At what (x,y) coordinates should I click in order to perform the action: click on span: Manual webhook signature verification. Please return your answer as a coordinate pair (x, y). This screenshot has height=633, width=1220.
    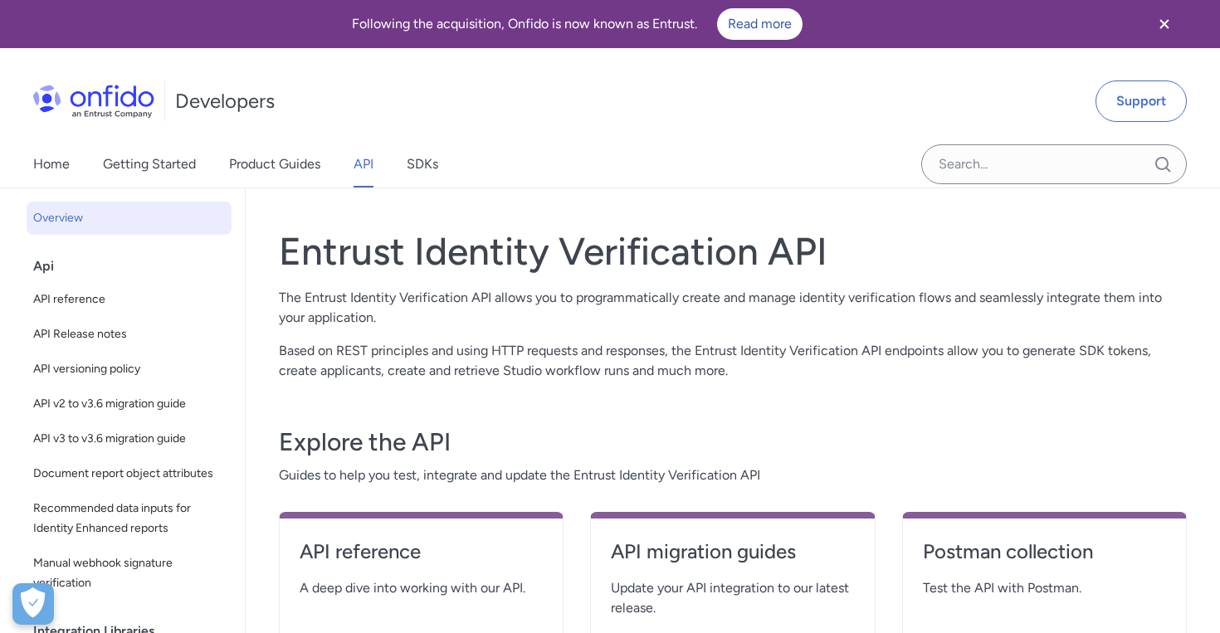
    Looking at the image, I should click on (129, 574).